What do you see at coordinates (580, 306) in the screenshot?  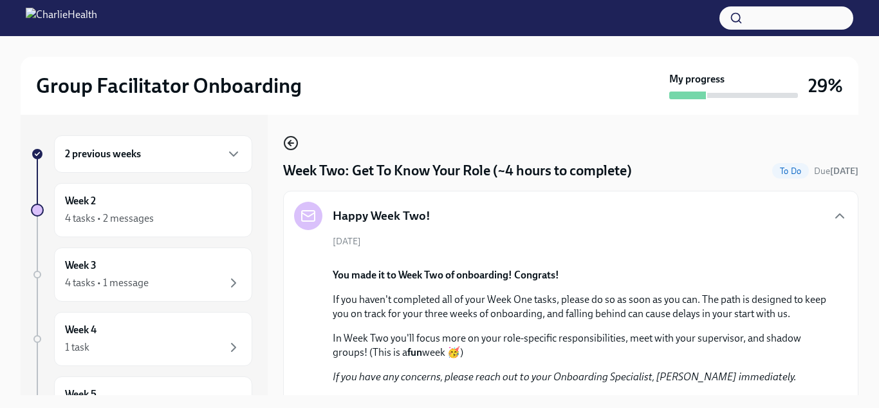 I see `p: If you haven't completed all of your Week One tasks, please do so as soon as you can. The path is...` at bounding box center [580, 306].